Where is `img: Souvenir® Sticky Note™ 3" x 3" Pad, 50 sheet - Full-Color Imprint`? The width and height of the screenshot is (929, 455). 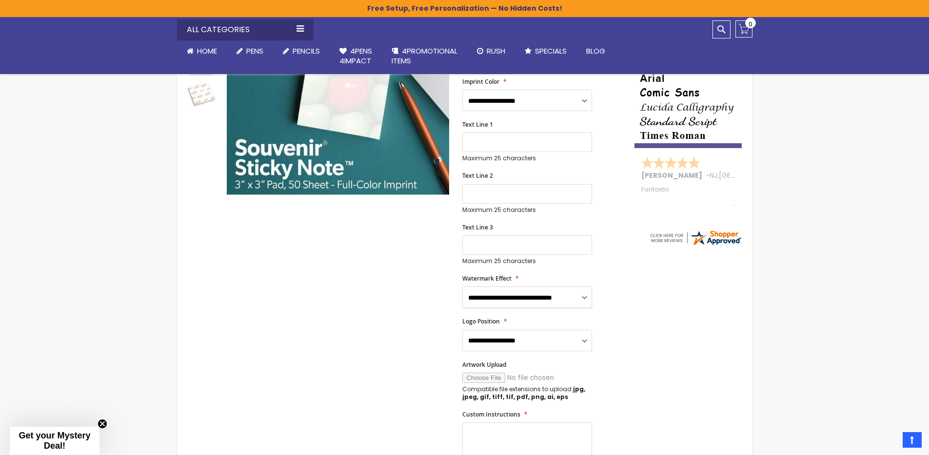
img: Souvenir® Sticky Note™ 3" x 3" Pad, 50 sheet - Full-Color Imprint is located at coordinates (201, 95).